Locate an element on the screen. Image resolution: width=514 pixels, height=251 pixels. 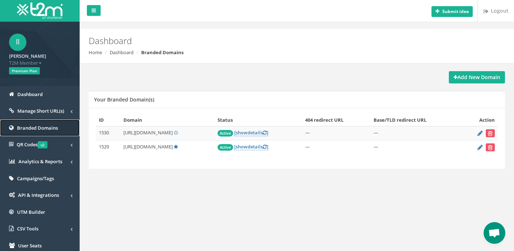
th: 404 redirect URL is located at coordinates (336, 120).